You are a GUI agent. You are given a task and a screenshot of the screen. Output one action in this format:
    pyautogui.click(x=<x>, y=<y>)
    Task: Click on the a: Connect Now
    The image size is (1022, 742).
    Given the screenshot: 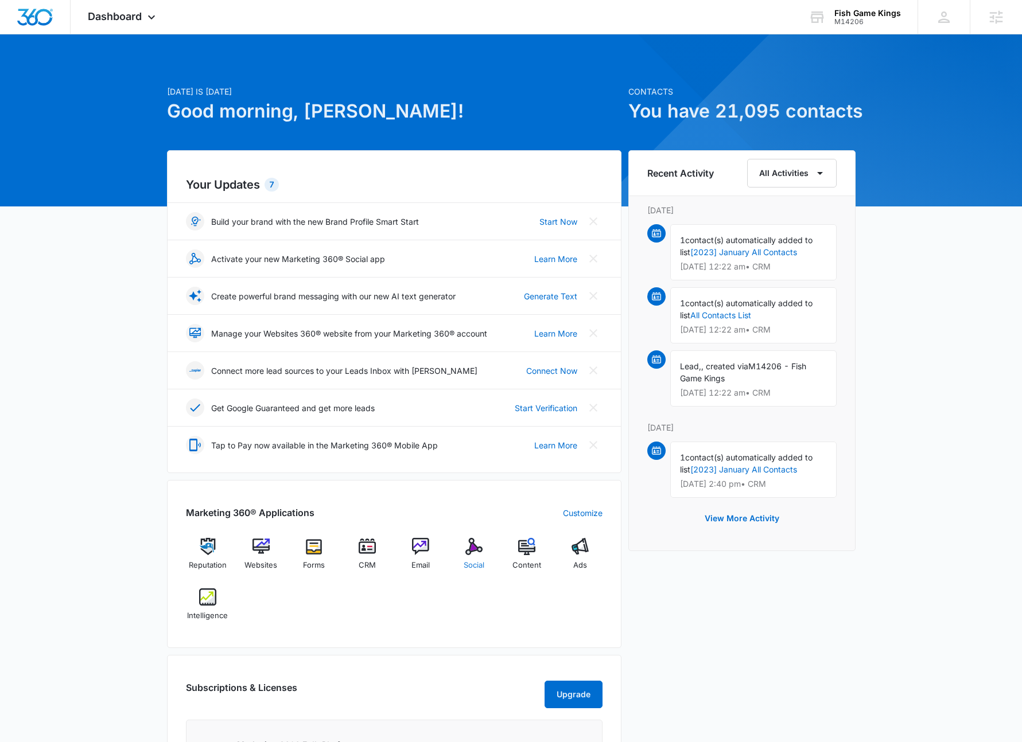 What is the action you would take?
    pyautogui.click(x=551, y=371)
    